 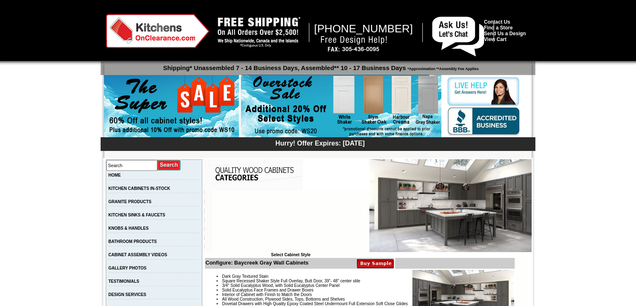 I want to click on a: View Cart, so click(x=495, y=39).